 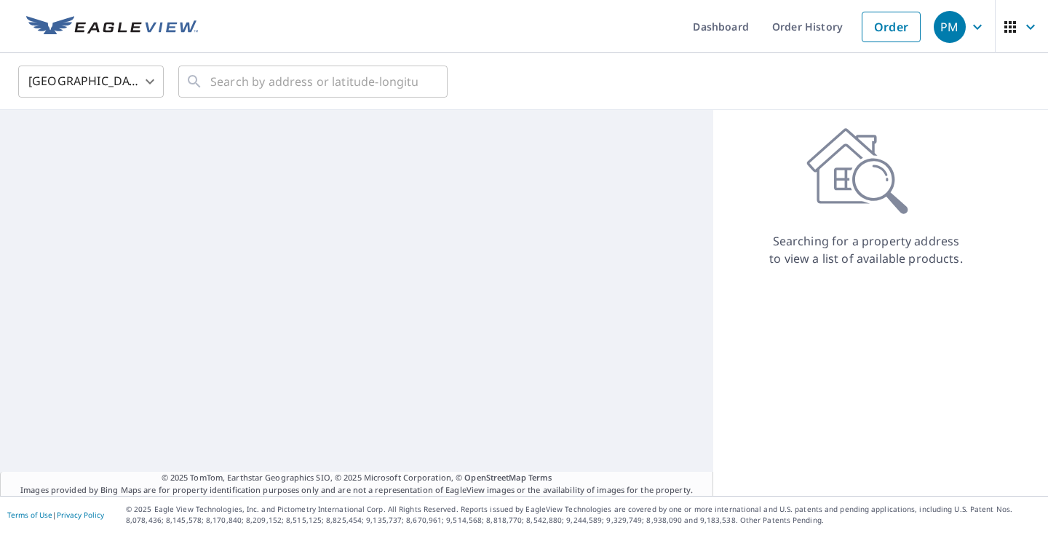 What do you see at coordinates (949, 27) in the screenshot?
I see `div: PM` at bounding box center [949, 27].